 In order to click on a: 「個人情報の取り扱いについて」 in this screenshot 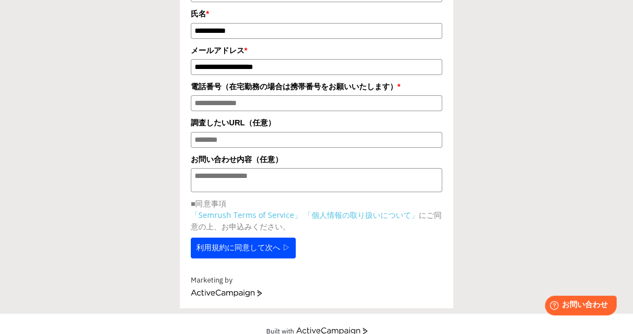, I will do `click(361, 214)`.